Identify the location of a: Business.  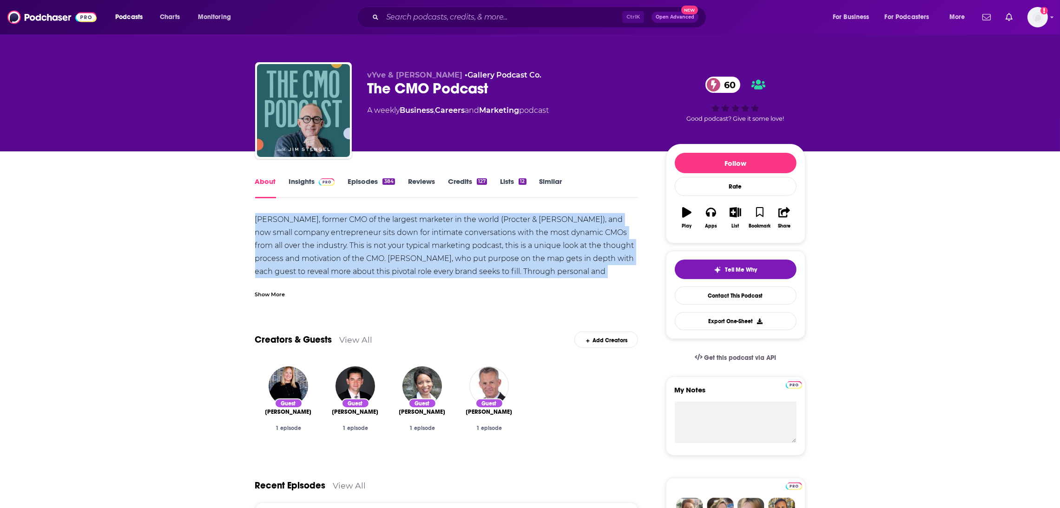
(417, 110).